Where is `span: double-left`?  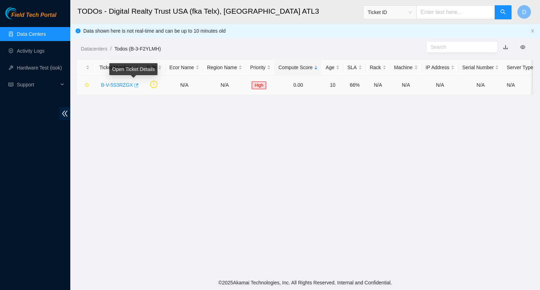 span: double-left is located at coordinates (65, 113).